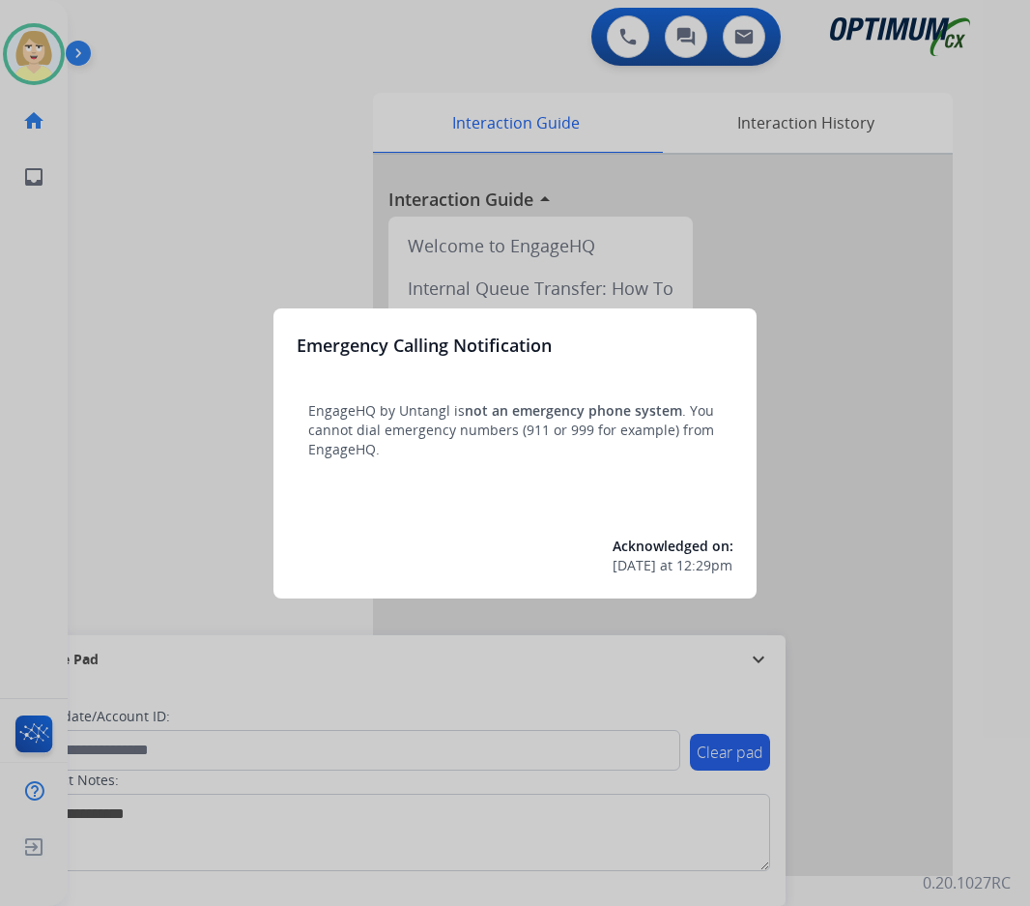 The image size is (1030, 906). Describe the element at coordinates (673, 545) in the screenshot. I see `span: Acknowledged on:` at that location.